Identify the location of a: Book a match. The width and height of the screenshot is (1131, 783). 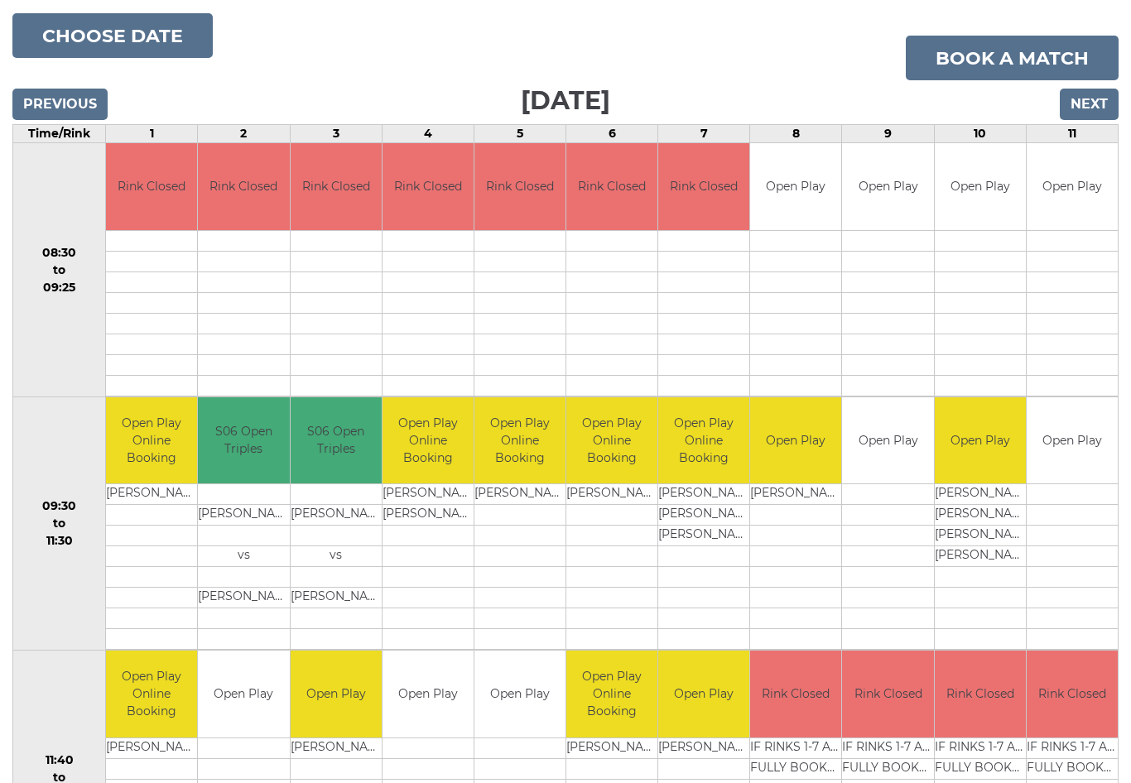
(1012, 58).